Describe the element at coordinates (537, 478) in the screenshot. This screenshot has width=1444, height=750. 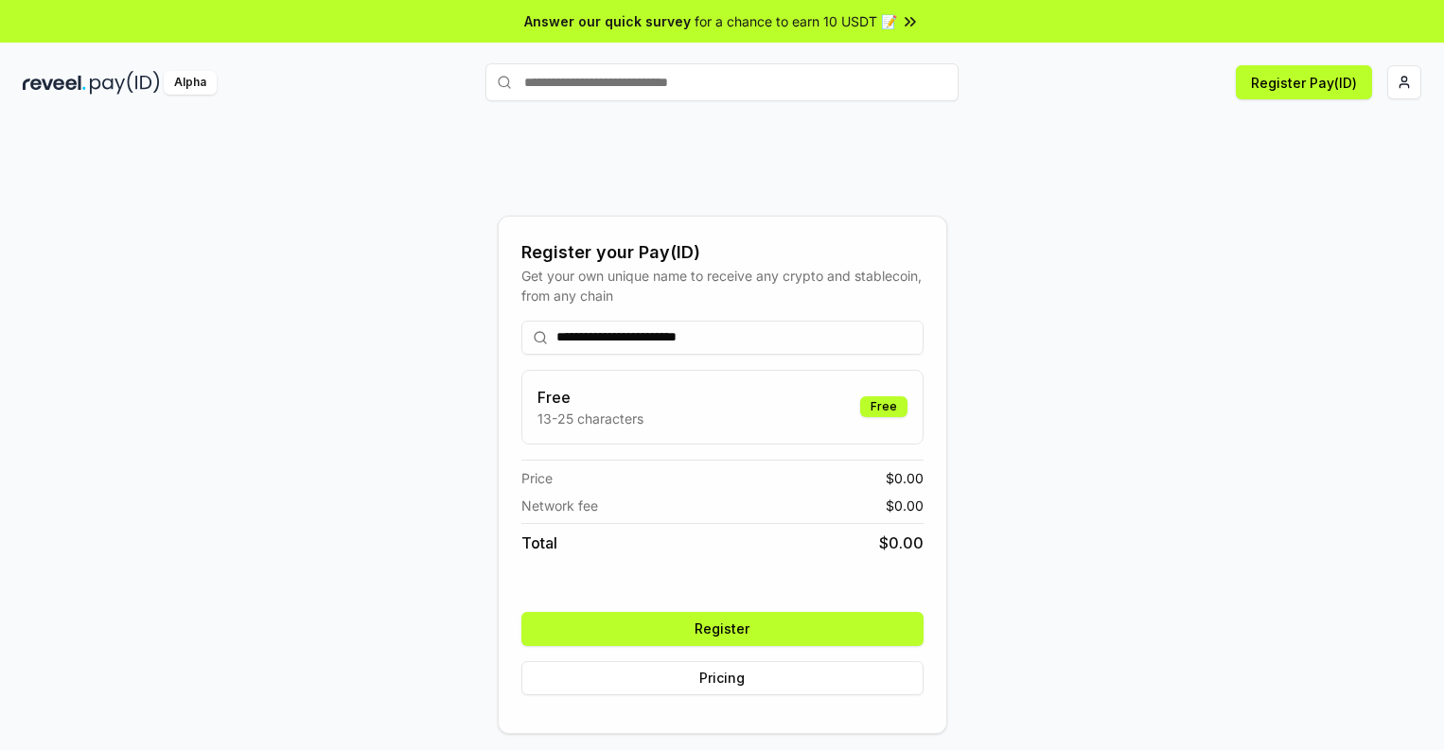
I see `span: Price` at that location.